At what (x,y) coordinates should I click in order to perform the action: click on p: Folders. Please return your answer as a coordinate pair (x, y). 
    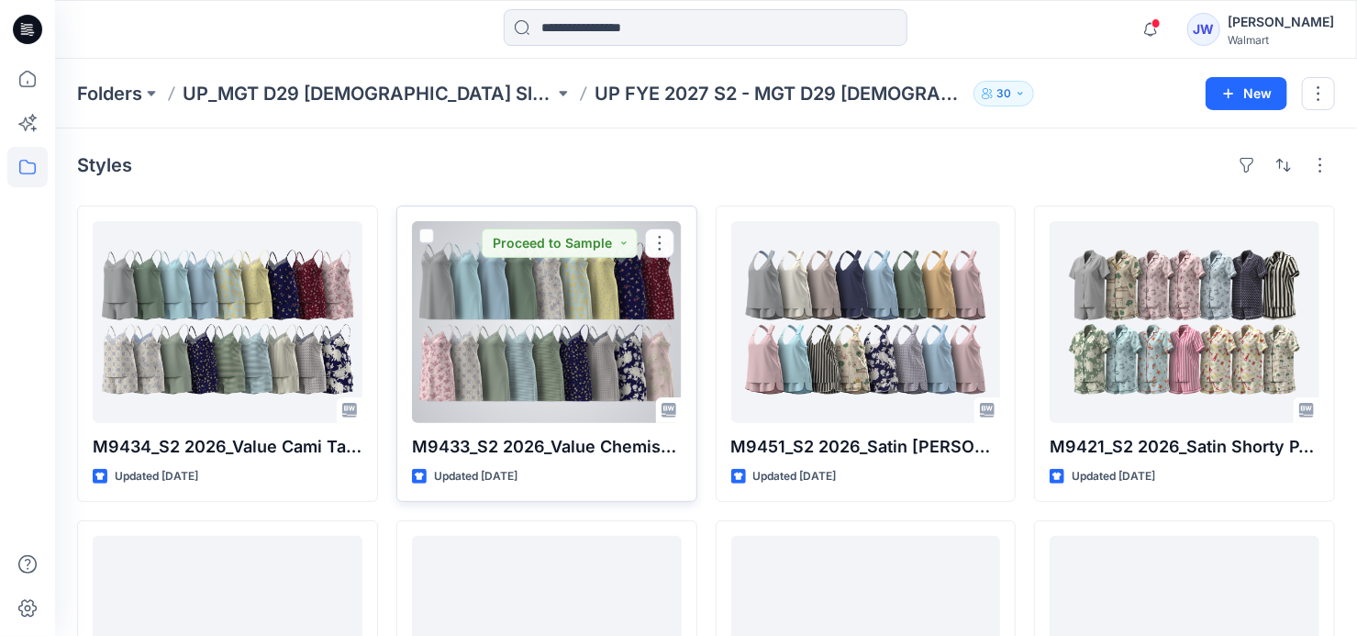
    Looking at the image, I should click on (109, 94).